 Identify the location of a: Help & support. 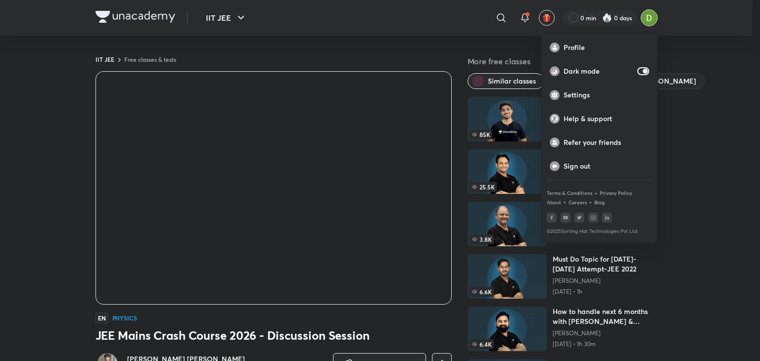
(599, 119).